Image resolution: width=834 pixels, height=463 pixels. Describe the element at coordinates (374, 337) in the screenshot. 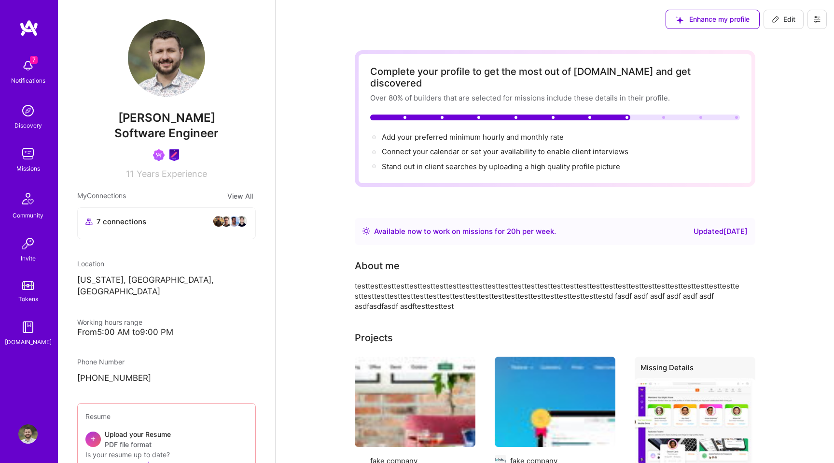

I see `div: Projects` at that location.